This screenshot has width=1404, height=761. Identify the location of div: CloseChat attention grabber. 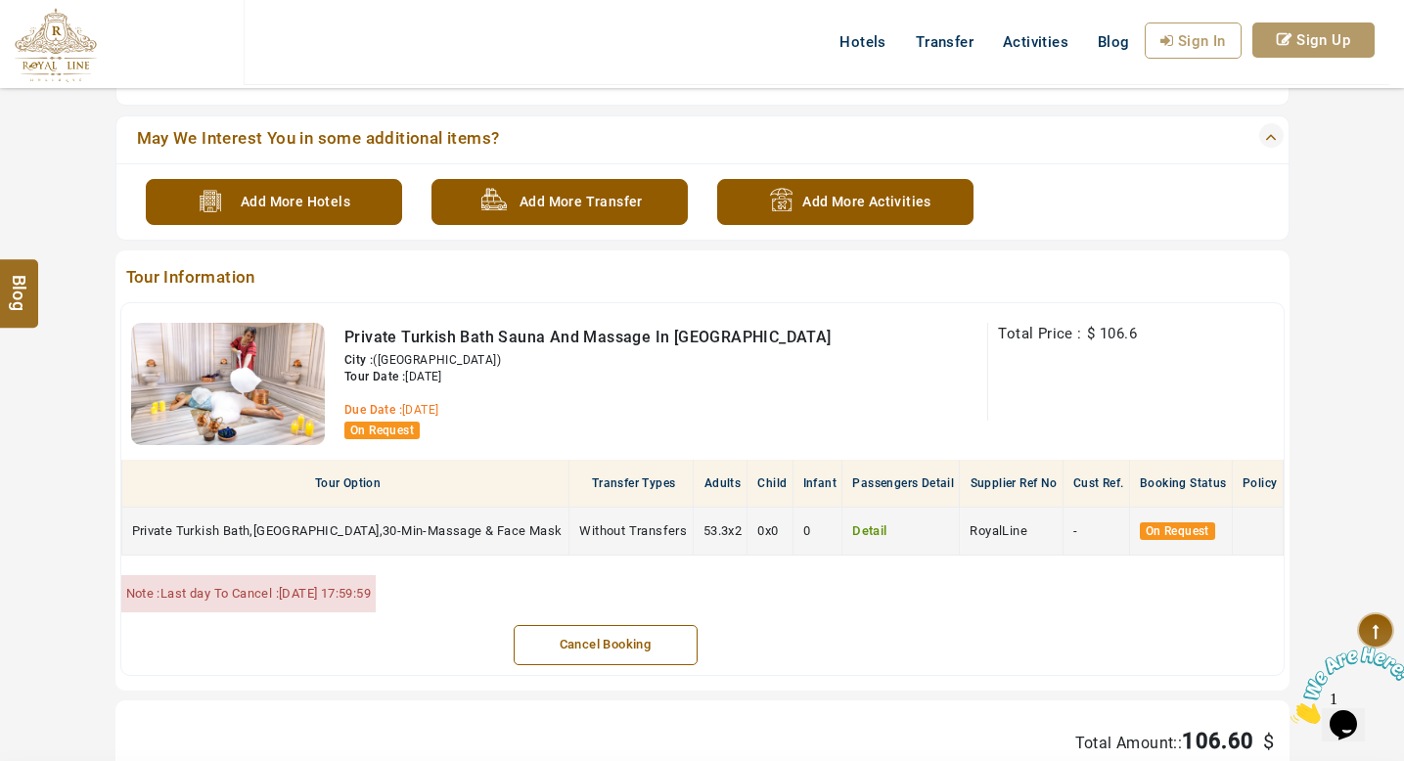
(61, 46).